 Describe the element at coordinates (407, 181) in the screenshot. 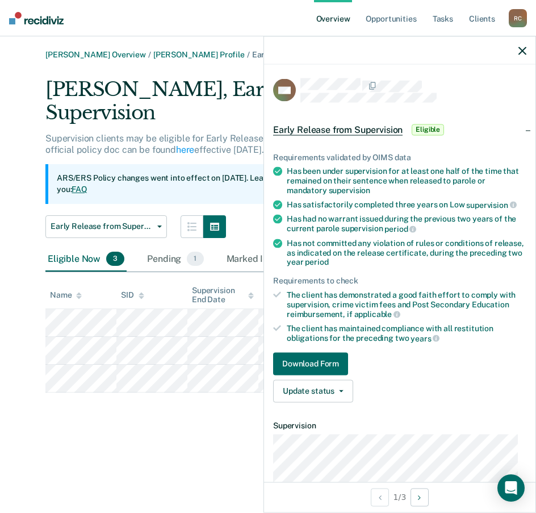

I see `div: Has been under supervision for at least one half of the time that remained on their sentence when...` at that location.